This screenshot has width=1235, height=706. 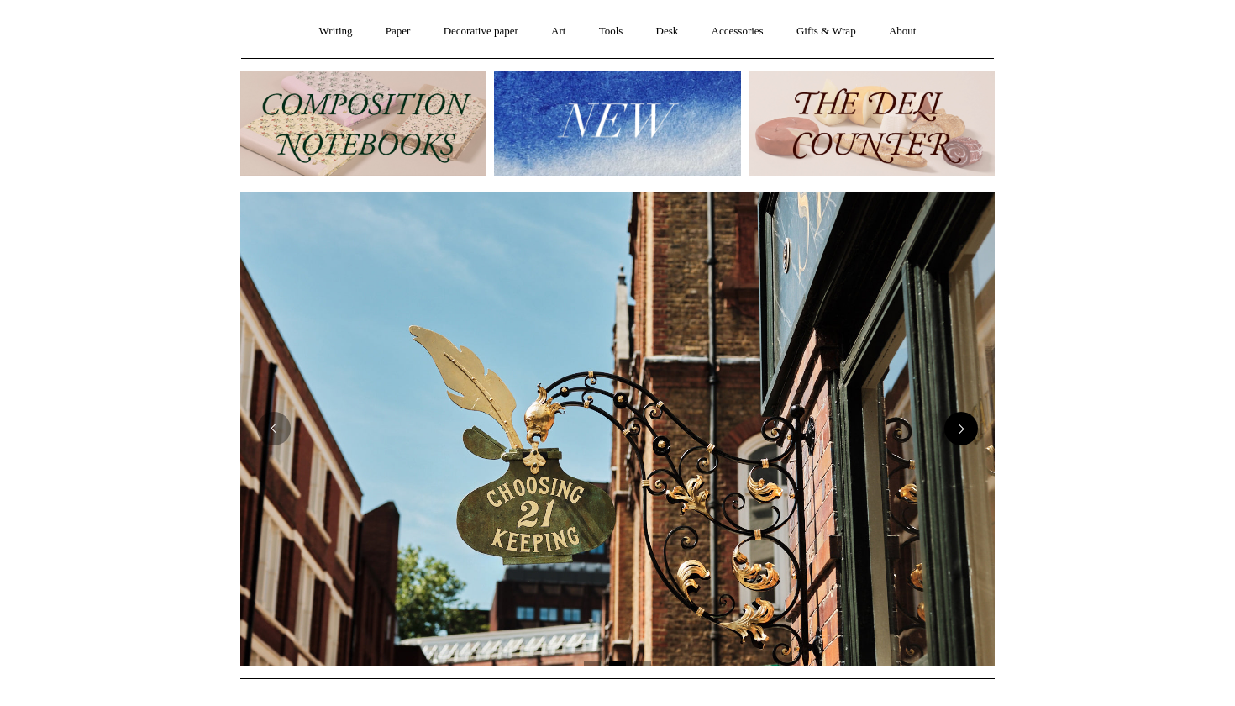 I want to click on a: Accessories, so click(x=738, y=31).